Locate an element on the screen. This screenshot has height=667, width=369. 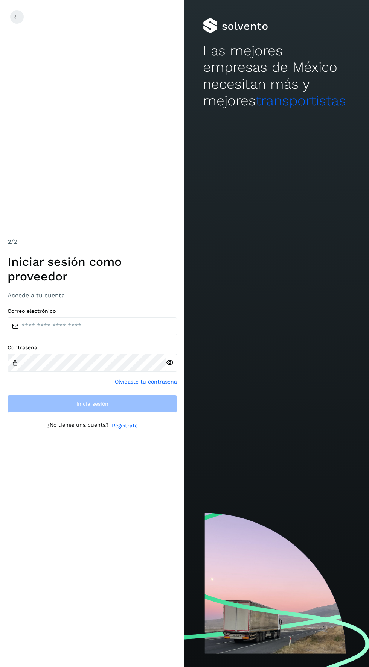
div: /2 is located at coordinates (92, 242).